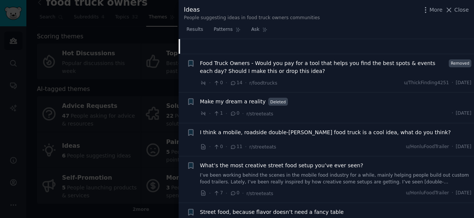 The image size is (474, 218). What do you see at coordinates (335, 179) in the screenshot?
I see `a: I’ve been working behind the scenes in the mobile food industry for a while, mainly helping peopl...` at bounding box center [335, 179].